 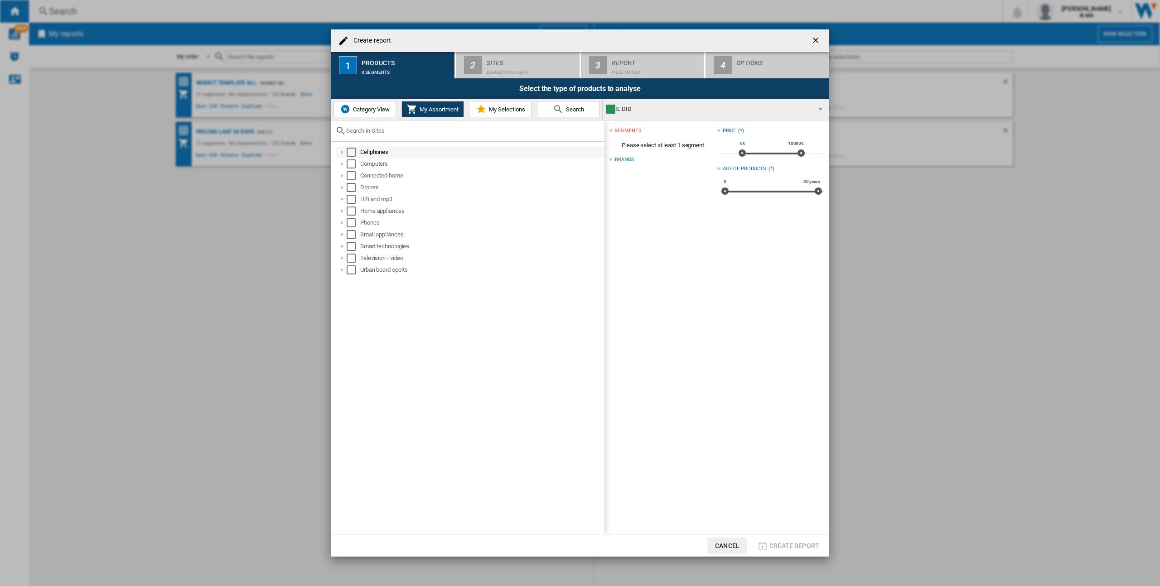 I want to click on span: 0€, so click(x=743, y=144).